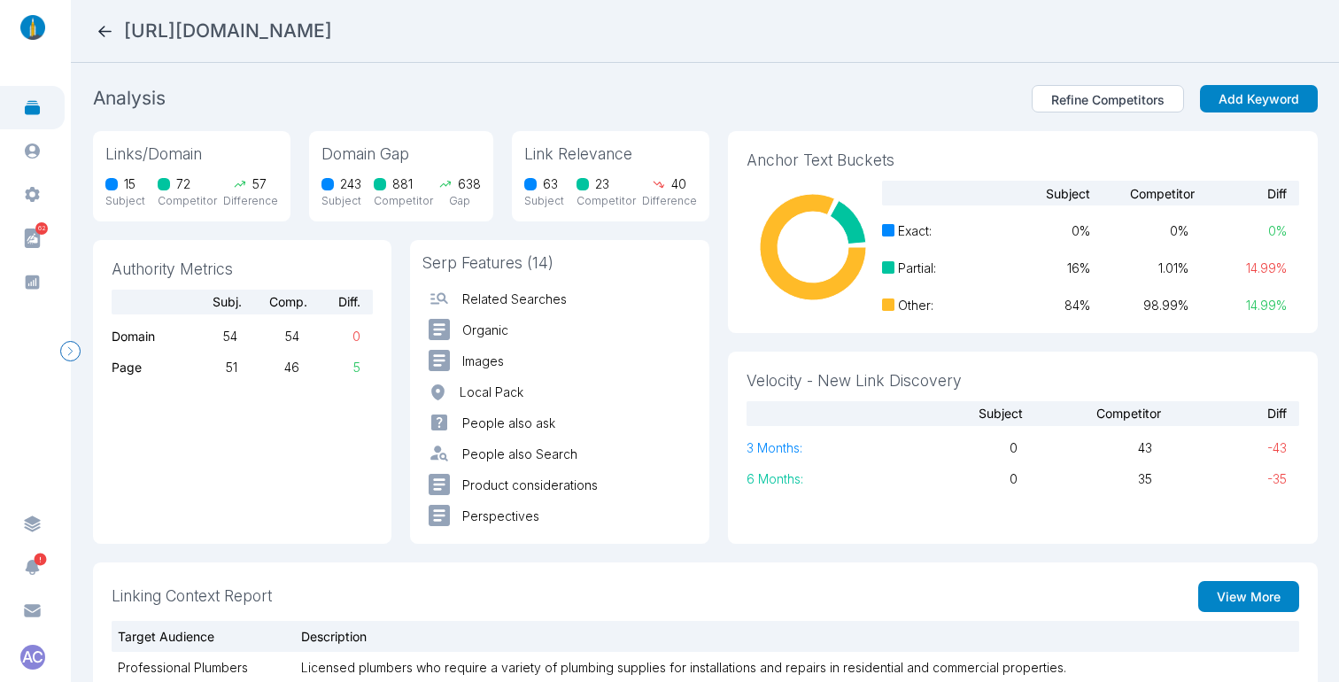 The width and height of the screenshot is (1339, 682). Describe the element at coordinates (602, 183) in the screenshot. I see `span: 23` at that location.